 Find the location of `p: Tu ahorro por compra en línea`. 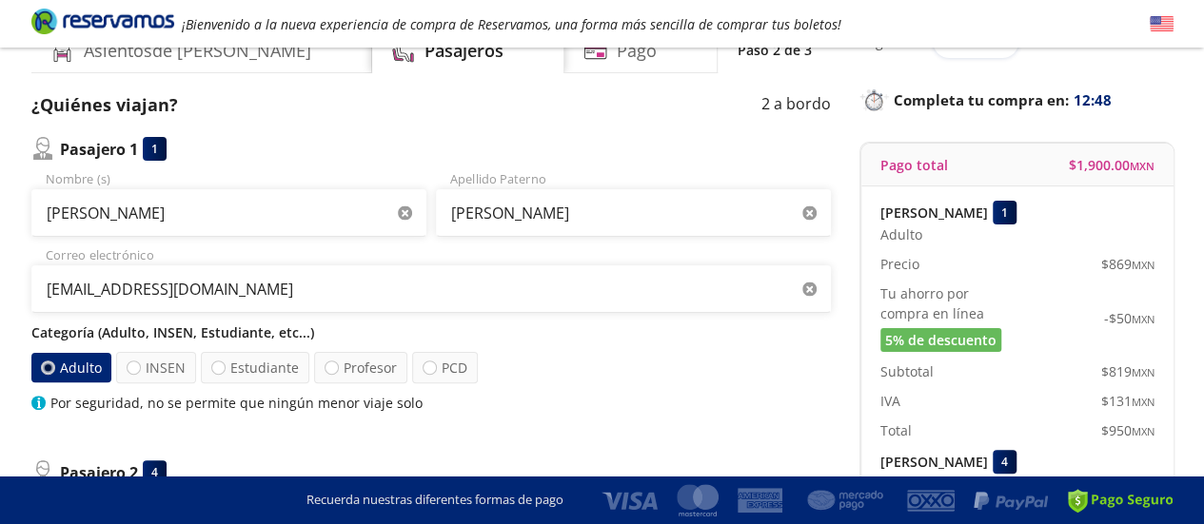

p: Tu ahorro por compra en línea is located at coordinates (949, 304).